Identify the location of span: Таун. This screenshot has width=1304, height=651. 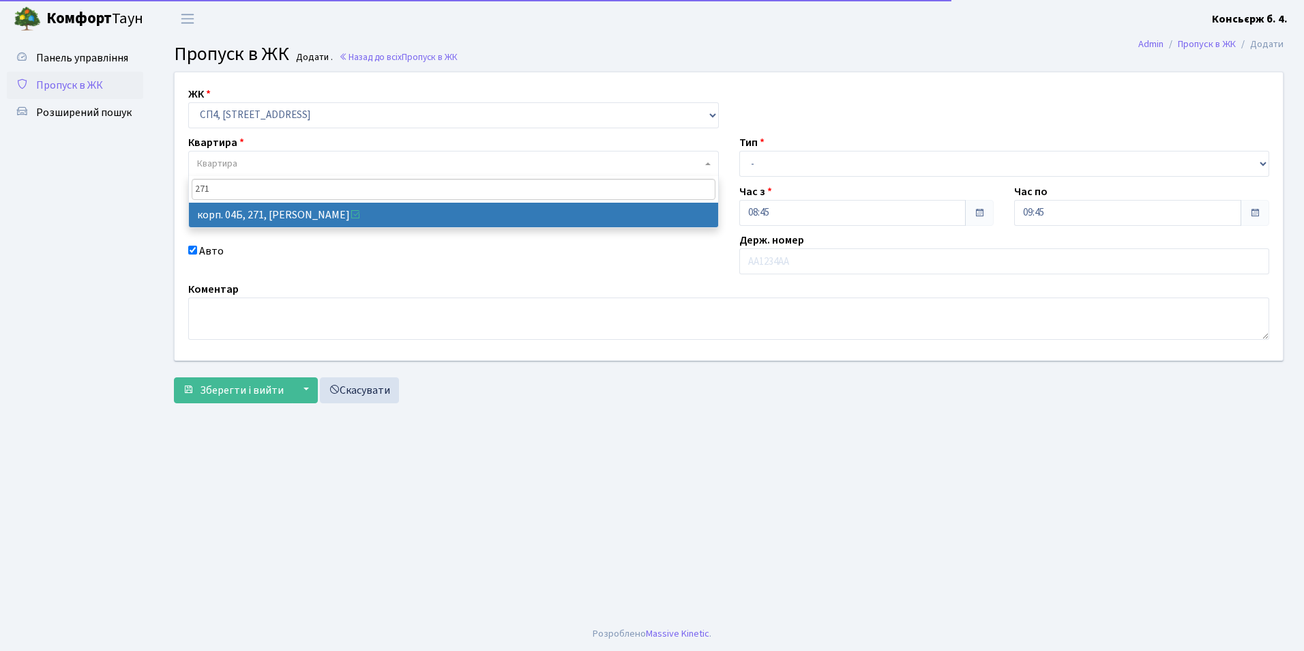
(95, 19).